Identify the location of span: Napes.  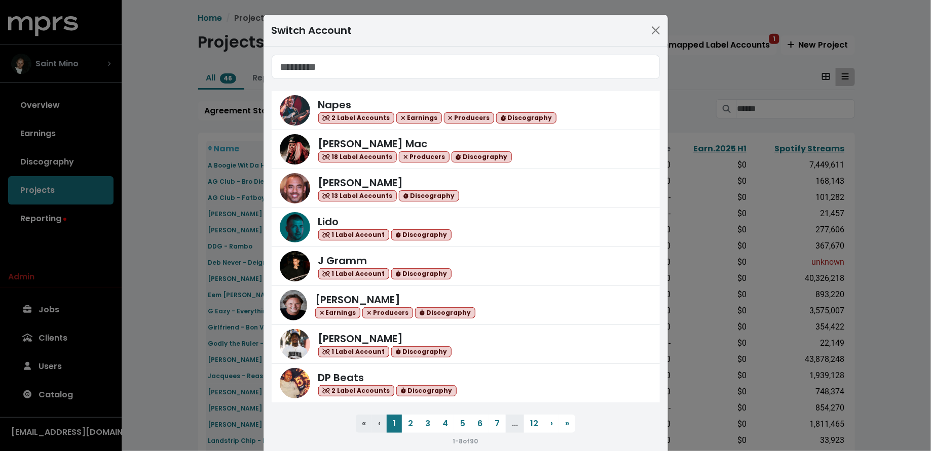
(335, 105).